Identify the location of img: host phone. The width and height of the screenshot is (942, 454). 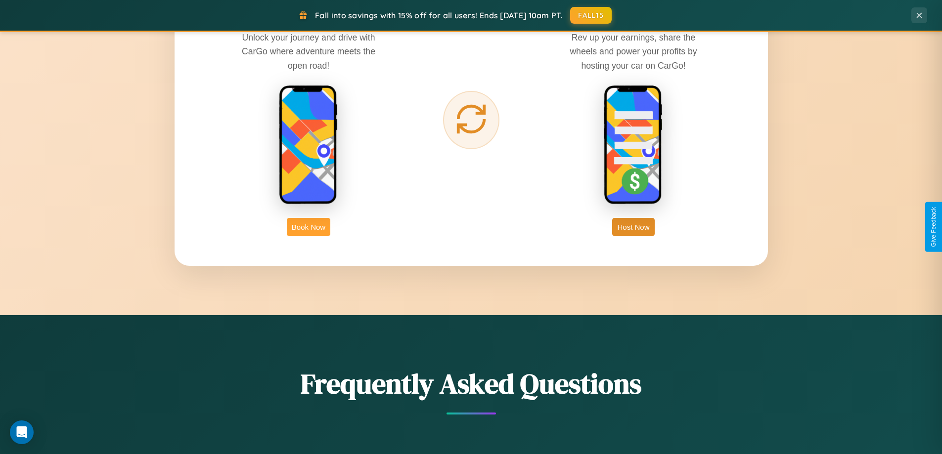
(633, 145).